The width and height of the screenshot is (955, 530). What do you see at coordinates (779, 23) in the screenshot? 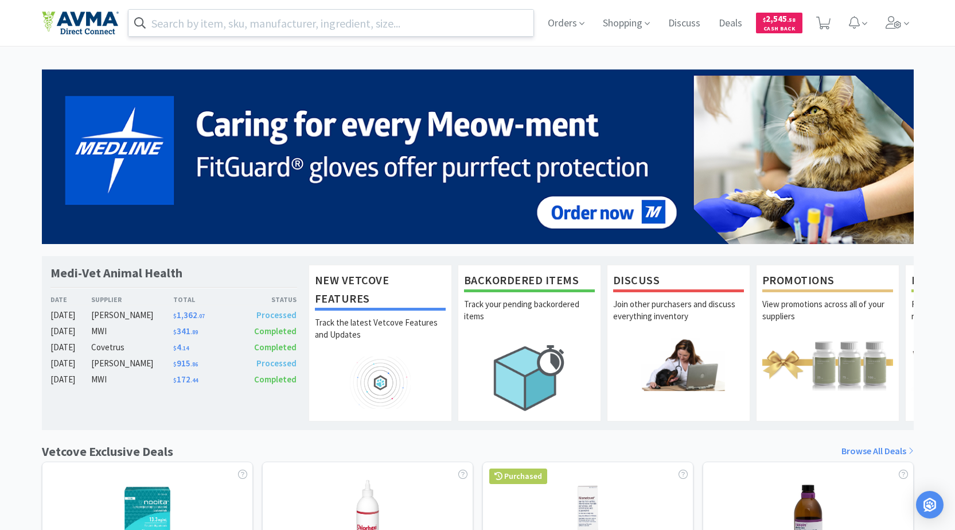
I see `a: $2,545.58Cash Back` at bounding box center [779, 23].